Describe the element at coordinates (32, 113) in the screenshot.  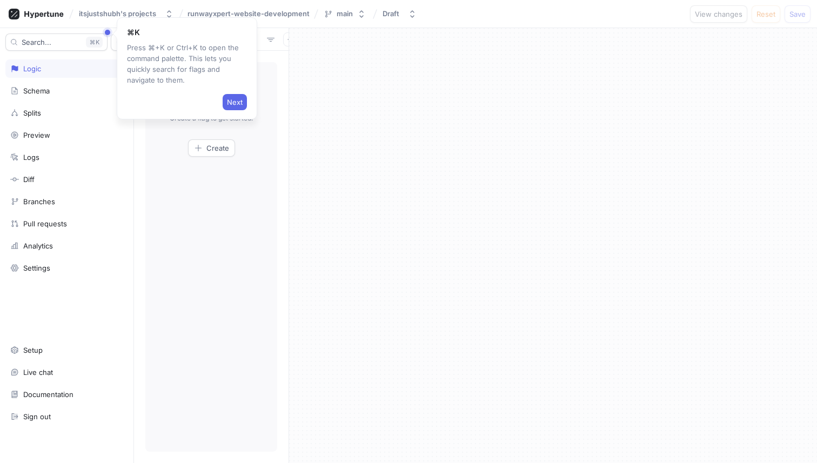
I see `div: Splits` at that location.